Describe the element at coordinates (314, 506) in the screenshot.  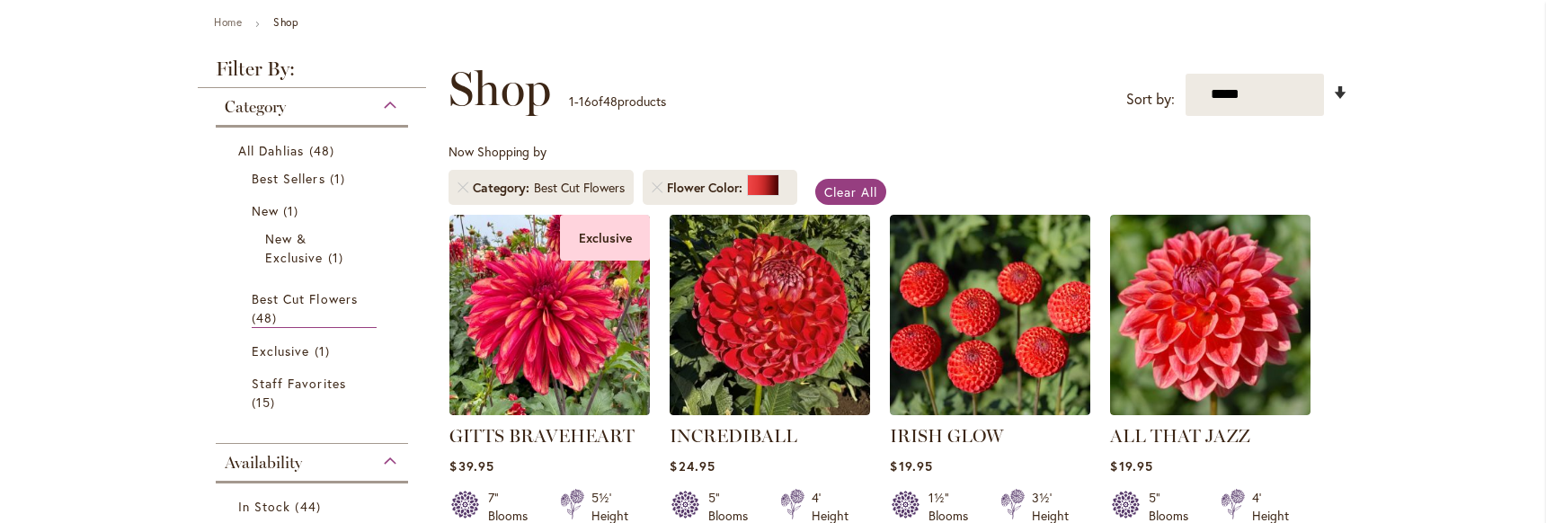
I see `a: In Stock 44` at that location.